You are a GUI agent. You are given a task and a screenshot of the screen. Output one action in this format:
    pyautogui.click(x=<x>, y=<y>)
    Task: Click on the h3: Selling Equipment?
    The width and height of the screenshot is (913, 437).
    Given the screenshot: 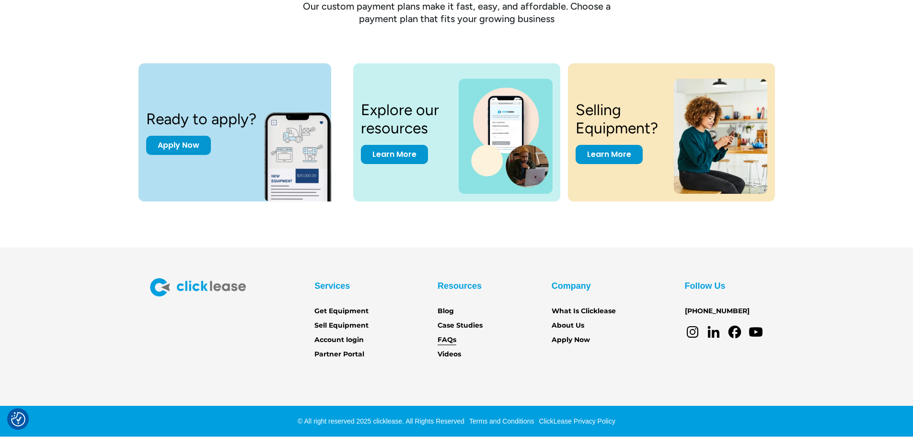 What is the action you would take?
    pyautogui.click(x=619, y=119)
    